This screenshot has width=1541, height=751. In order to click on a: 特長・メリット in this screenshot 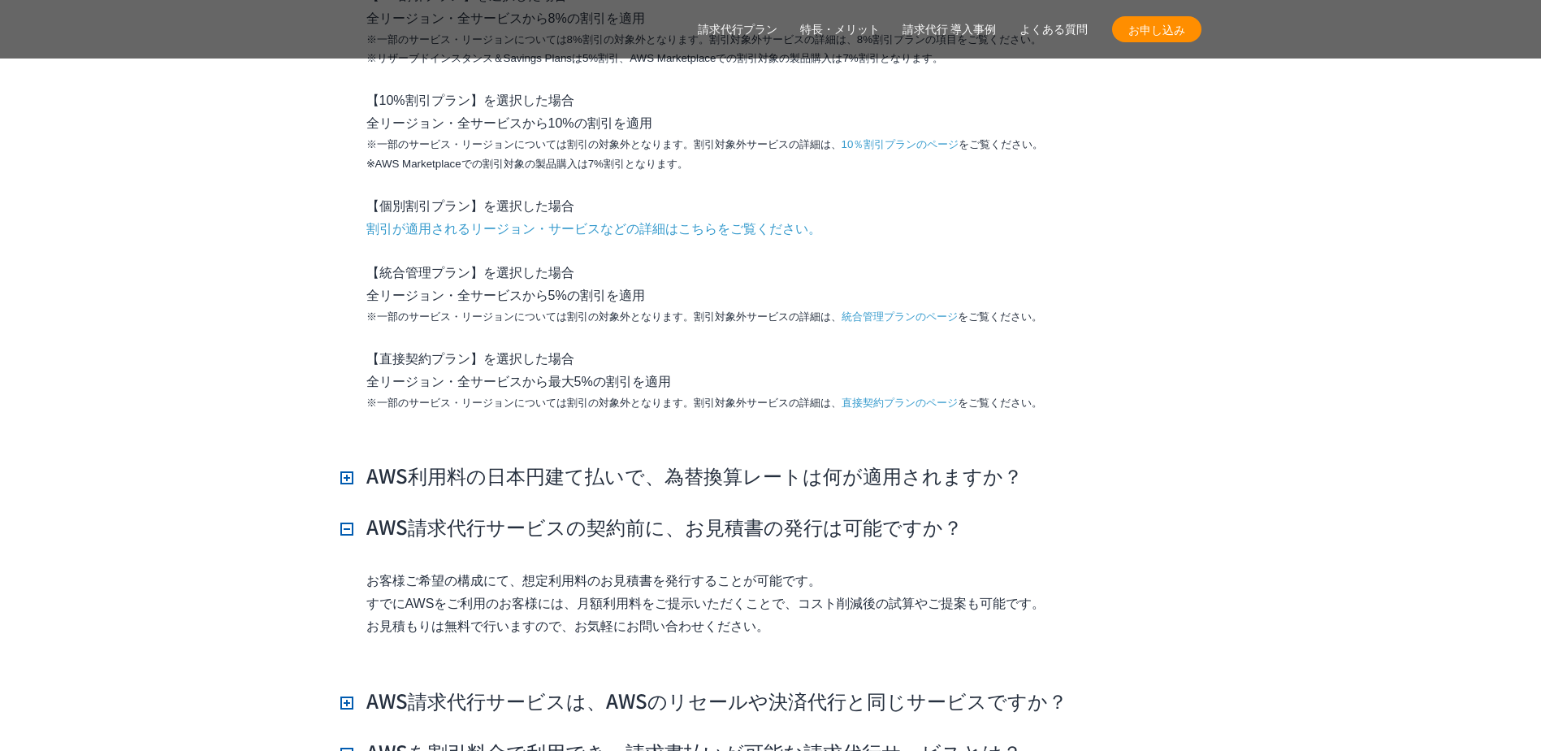, I will do `click(840, 29)`.